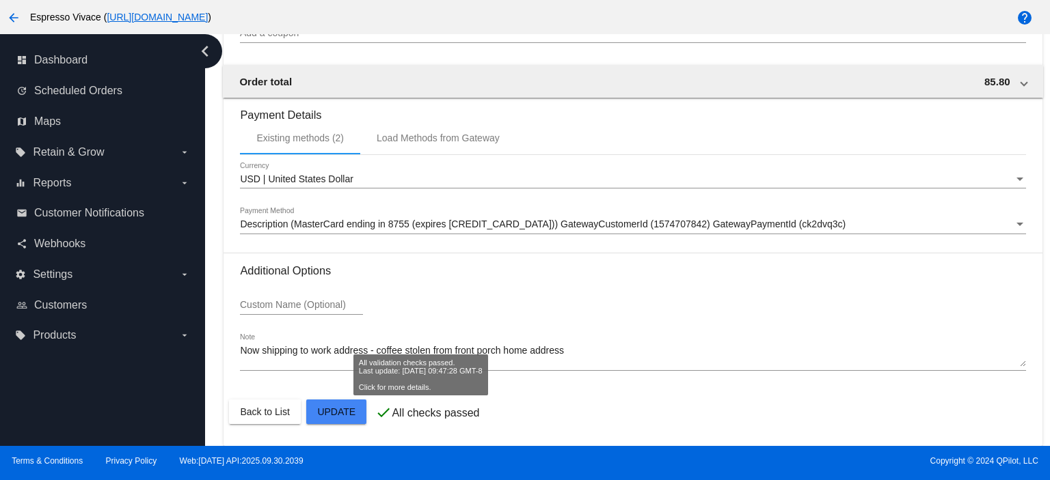  I want to click on a: share Webhooks, so click(103, 244).